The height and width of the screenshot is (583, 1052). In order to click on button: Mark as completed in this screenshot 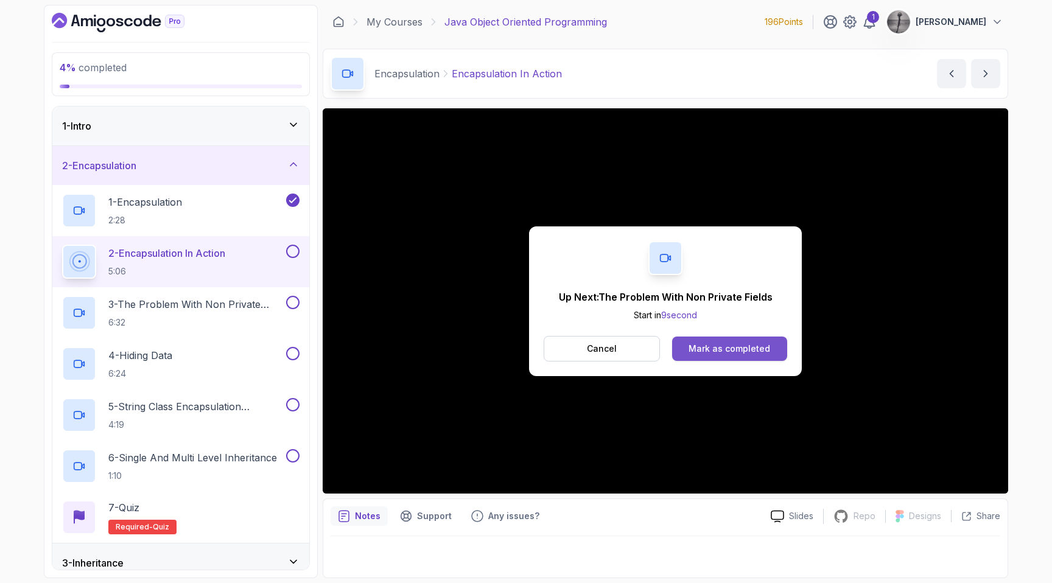, I will do `click(730, 349)`.